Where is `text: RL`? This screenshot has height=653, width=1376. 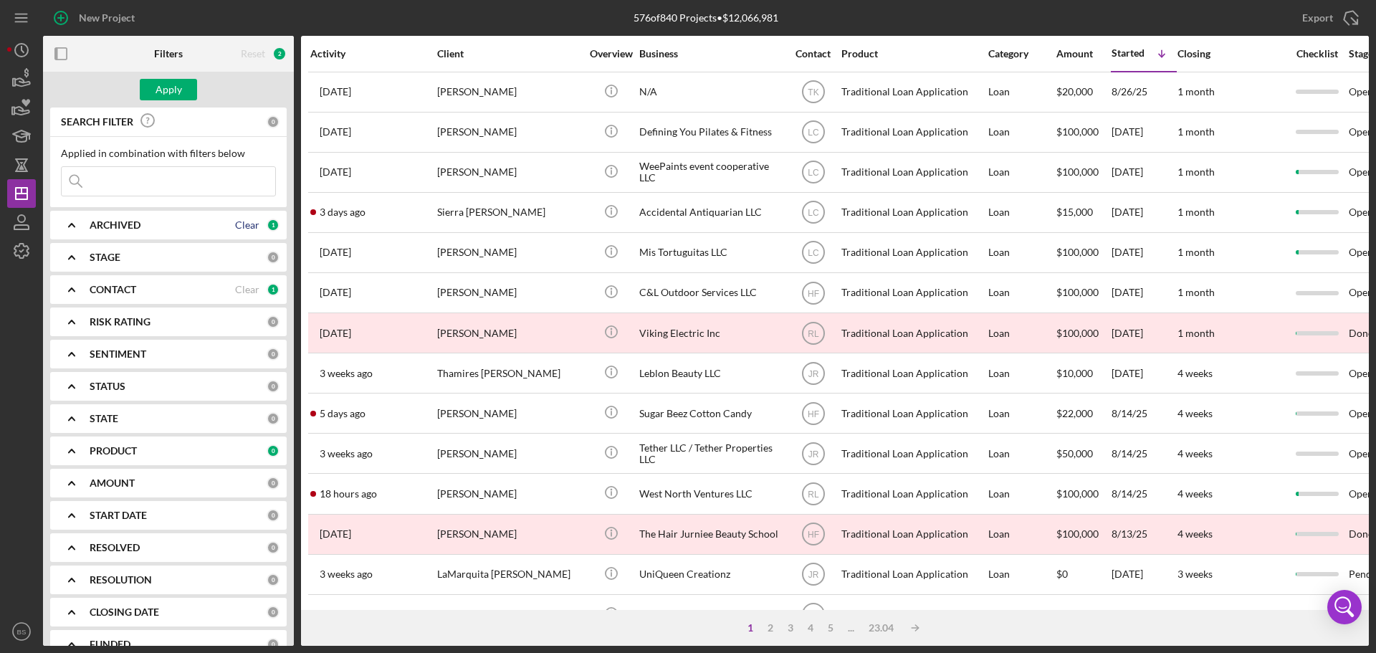
text: RL is located at coordinates (814, 495).